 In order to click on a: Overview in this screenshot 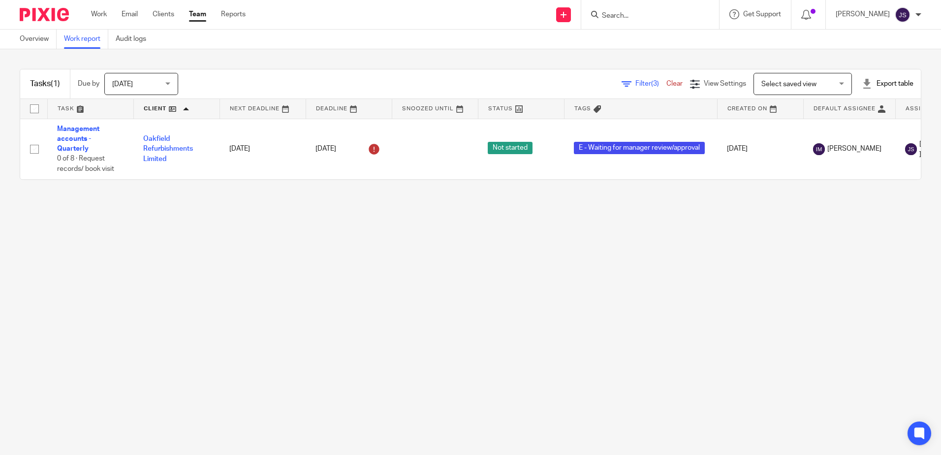, I will do `click(38, 39)`.